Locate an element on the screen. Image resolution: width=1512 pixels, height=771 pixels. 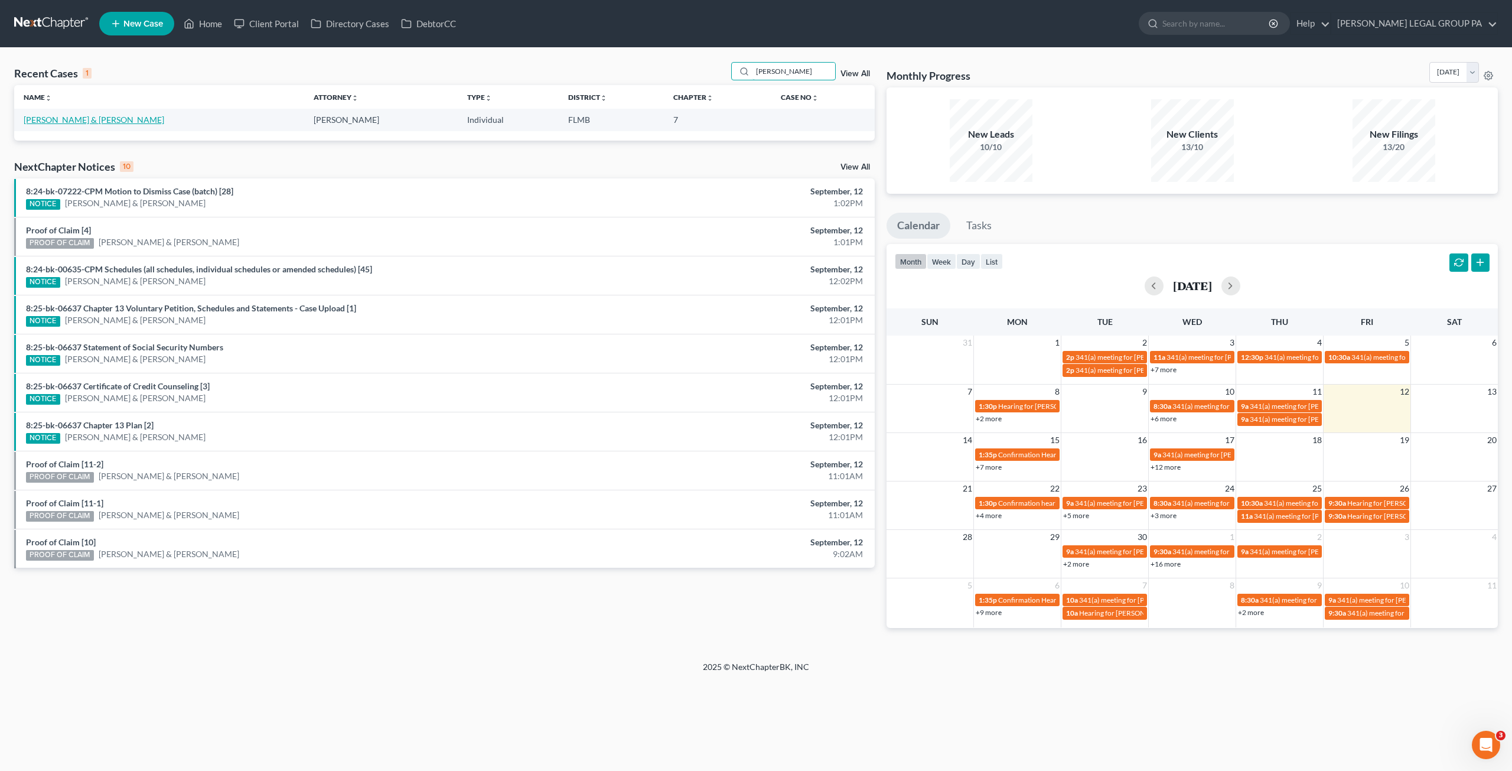
a: Chapterunfold_more is located at coordinates (693, 97).